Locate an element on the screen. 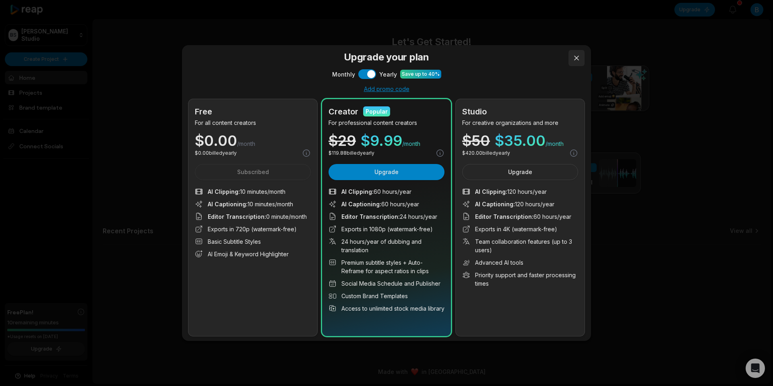  p: $ 119.88 billed yearly is located at coordinates (351, 153).